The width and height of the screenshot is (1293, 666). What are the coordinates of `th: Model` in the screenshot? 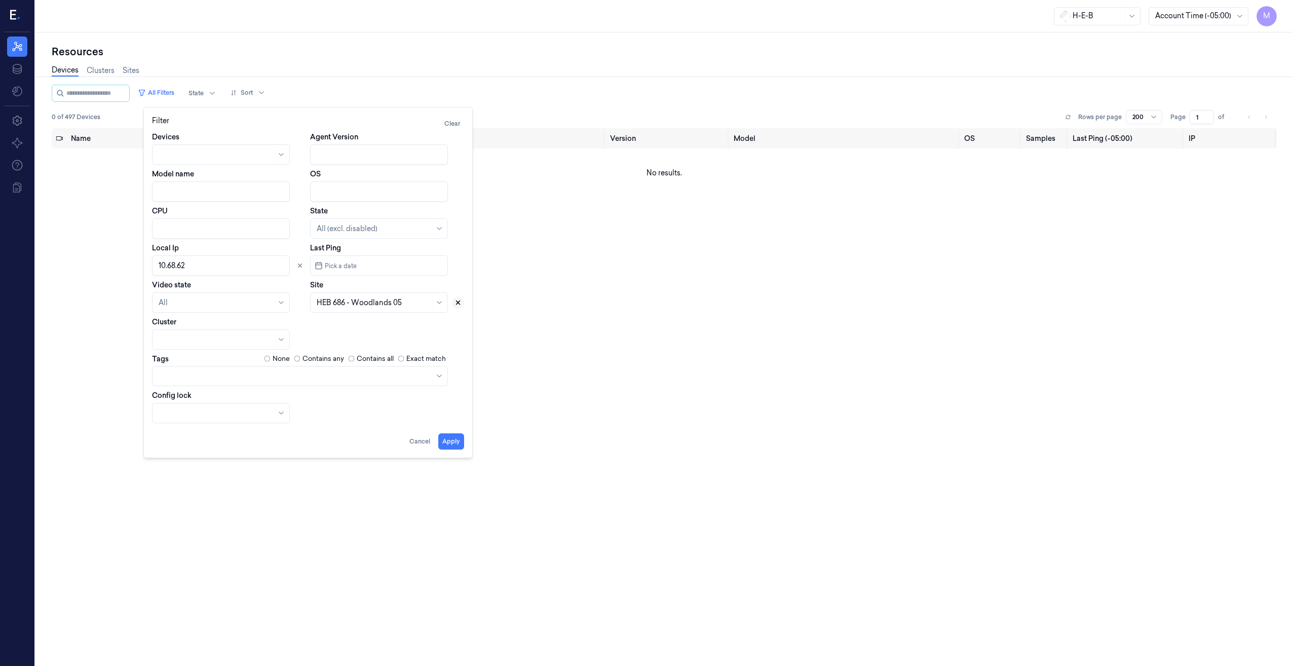 It's located at (845, 138).